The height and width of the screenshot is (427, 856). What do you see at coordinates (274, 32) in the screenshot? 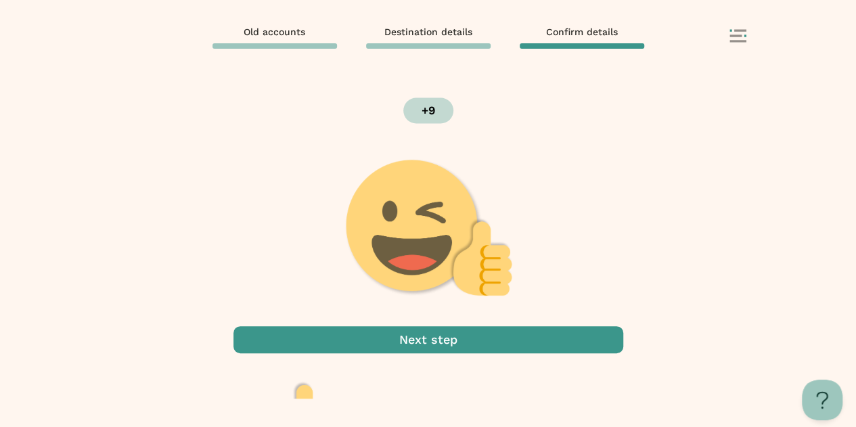
I see `span: Old accounts` at bounding box center [274, 32].